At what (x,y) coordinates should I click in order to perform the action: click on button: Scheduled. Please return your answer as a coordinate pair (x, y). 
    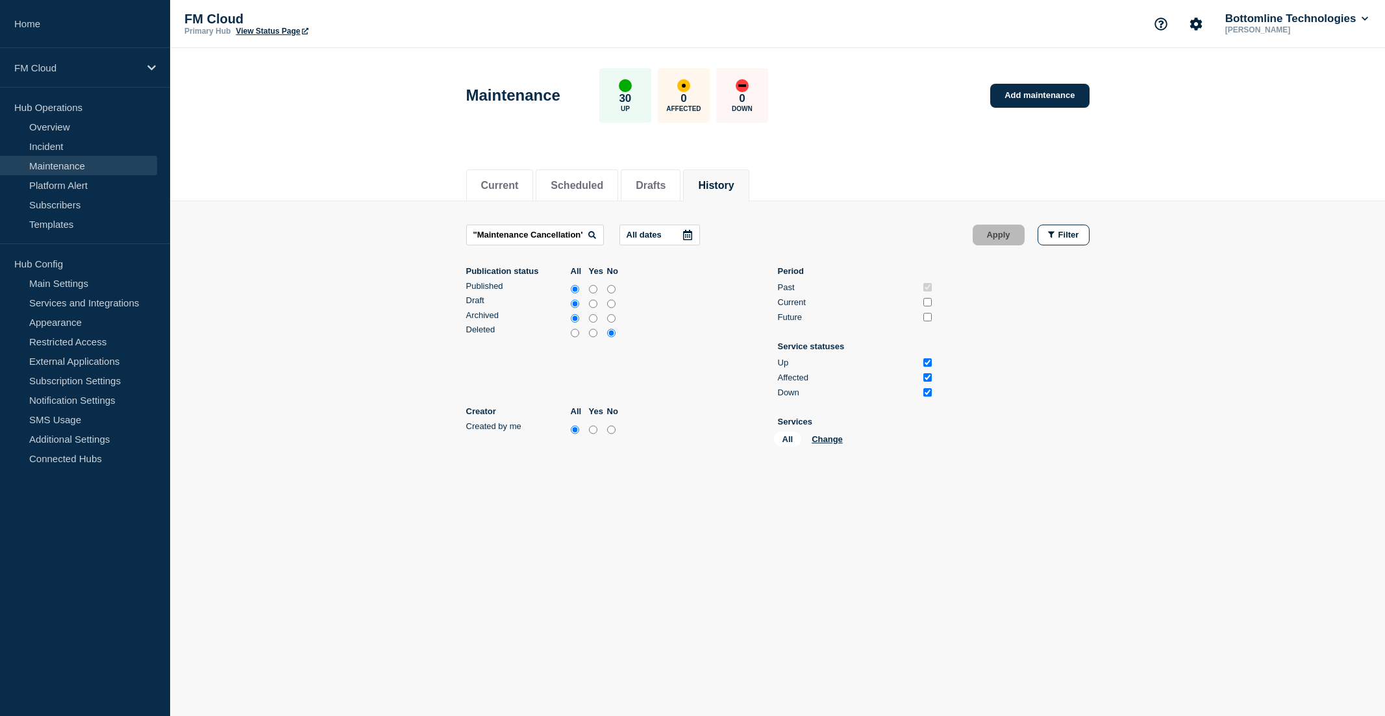
    Looking at the image, I should click on (577, 186).